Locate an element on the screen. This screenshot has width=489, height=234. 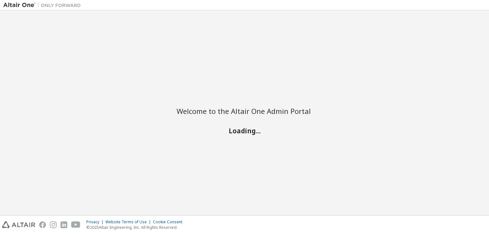
img: instagram.svg is located at coordinates (53, 224).